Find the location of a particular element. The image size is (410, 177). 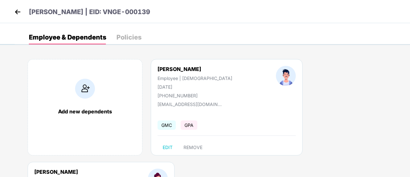

button: REMOVE is located at coordinates (193, 147).